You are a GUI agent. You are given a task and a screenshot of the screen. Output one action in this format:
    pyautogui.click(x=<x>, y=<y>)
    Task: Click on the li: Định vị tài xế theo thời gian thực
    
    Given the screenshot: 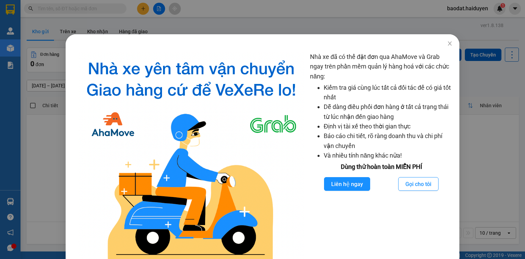 What is the action you would take?
    pyautogui.click(x=388, y=126)
    